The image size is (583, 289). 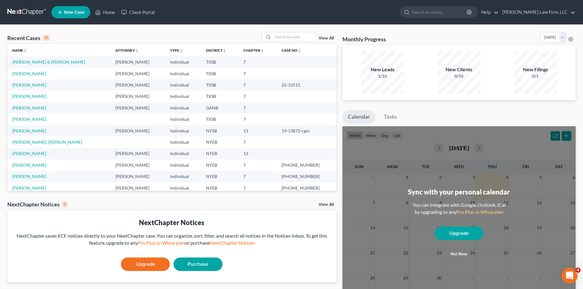 I want to click on a: Attorneyunfold_more, so click(x=127, y=50).